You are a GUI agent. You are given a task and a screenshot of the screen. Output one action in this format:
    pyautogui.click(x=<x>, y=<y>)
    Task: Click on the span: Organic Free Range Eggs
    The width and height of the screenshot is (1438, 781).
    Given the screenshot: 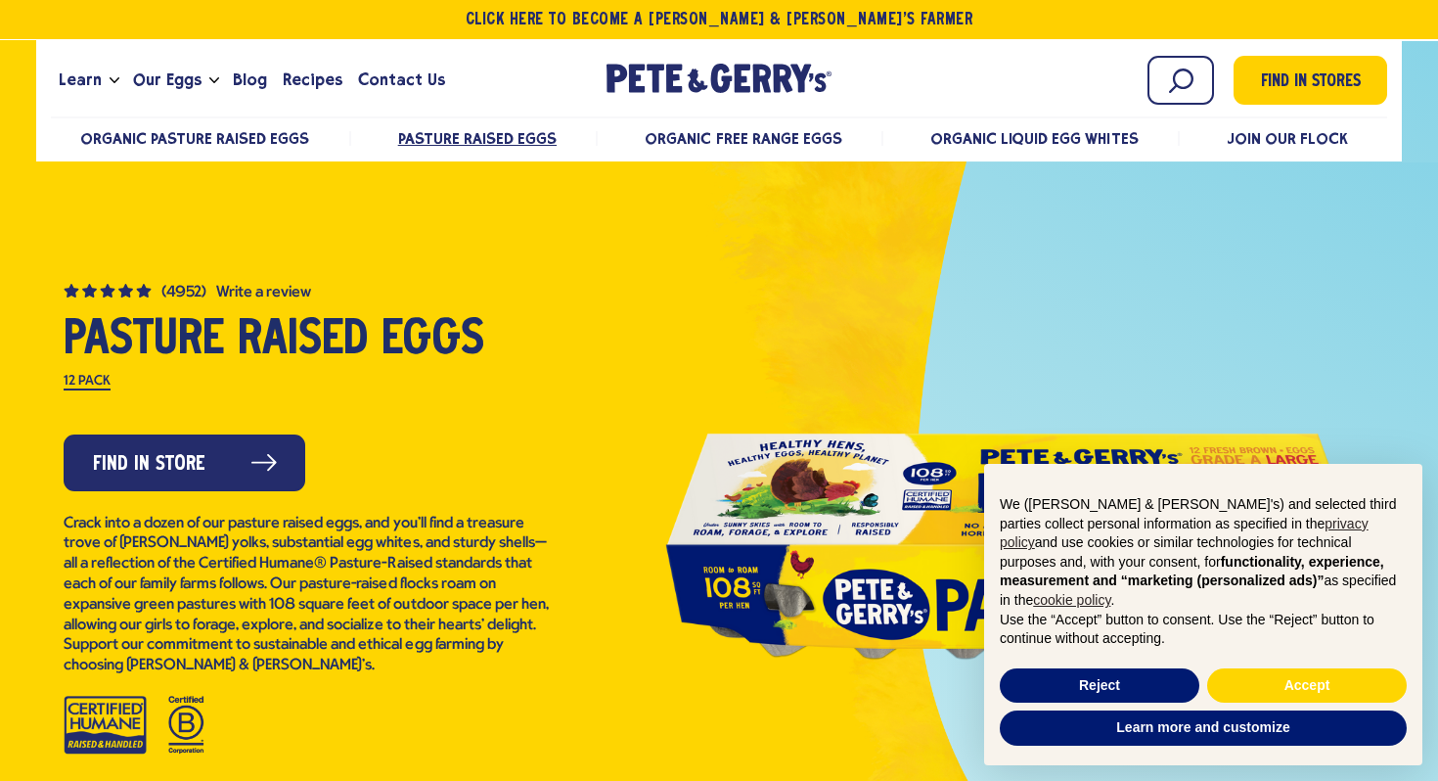 What is the action you would take?
    pyautogui.click(x=743, y=138)
    